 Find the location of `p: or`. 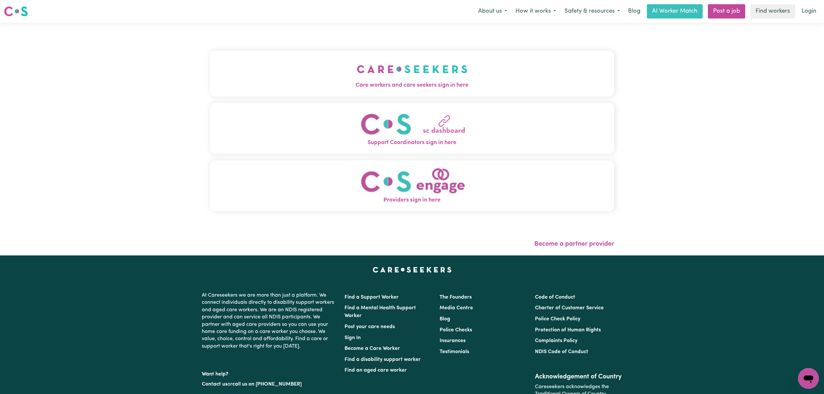

p: or is located at coordinates (269, 384).